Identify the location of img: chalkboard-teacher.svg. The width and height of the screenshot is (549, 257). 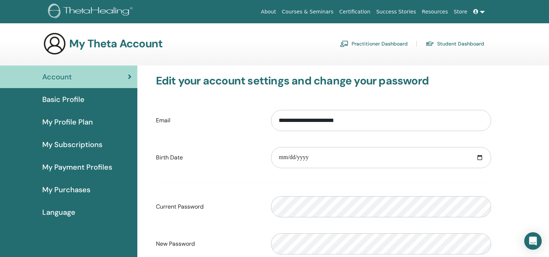
(344, 44).